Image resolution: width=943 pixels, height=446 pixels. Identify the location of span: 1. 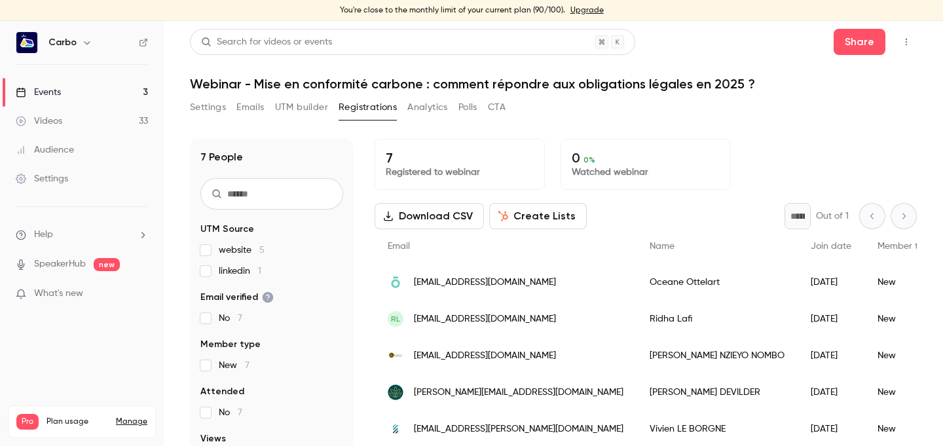
(259, 271).